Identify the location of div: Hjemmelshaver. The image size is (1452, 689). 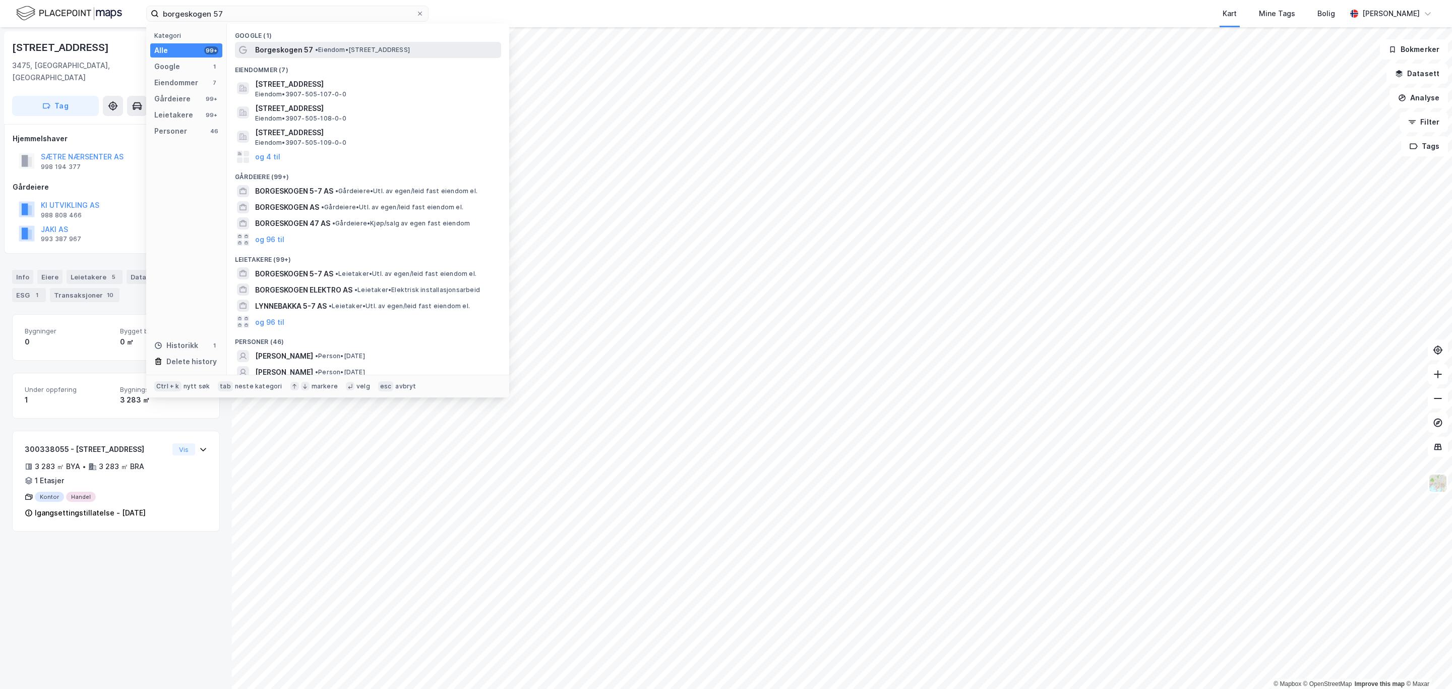
(116, 139).